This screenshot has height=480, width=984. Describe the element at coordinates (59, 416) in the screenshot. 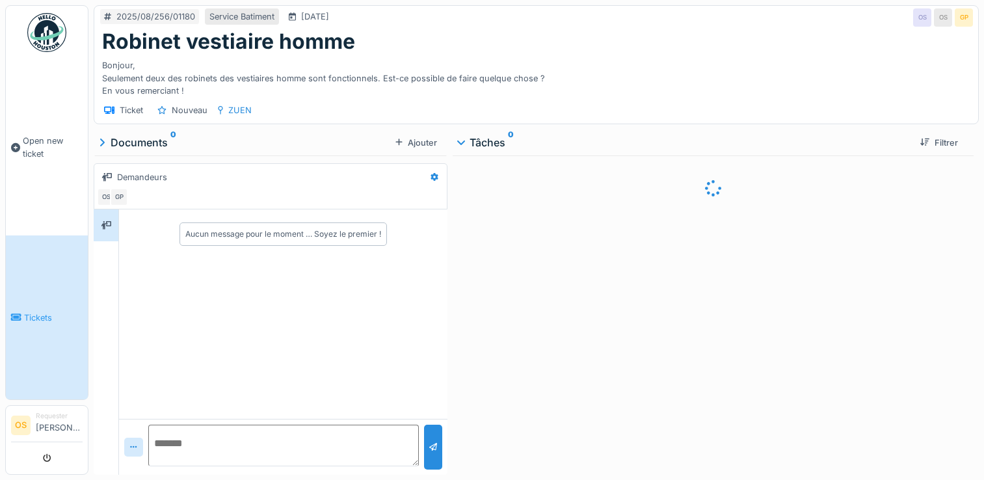

I see `div: Requester` at that location.